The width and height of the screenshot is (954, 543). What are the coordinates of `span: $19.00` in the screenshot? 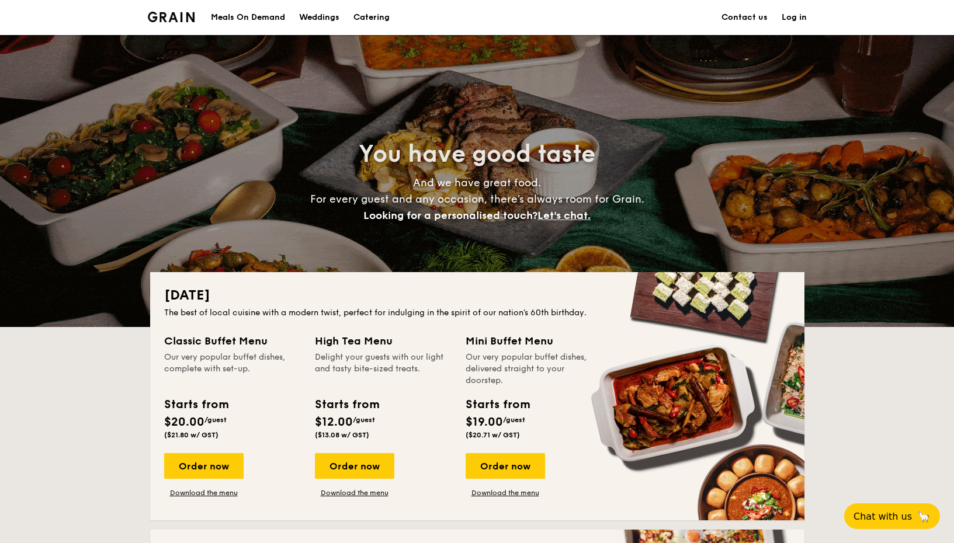 It's located at (484, 422).